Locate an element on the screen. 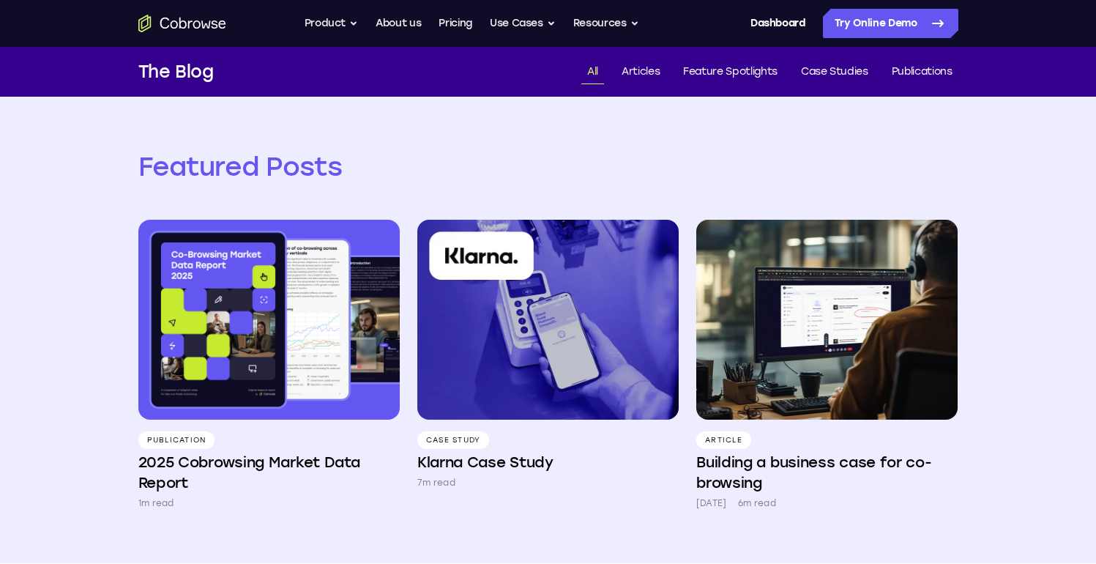 The image size is (1096, 564). h4: 2025 Cobrowsing Market Data Report is located at coordinates (269, 472).